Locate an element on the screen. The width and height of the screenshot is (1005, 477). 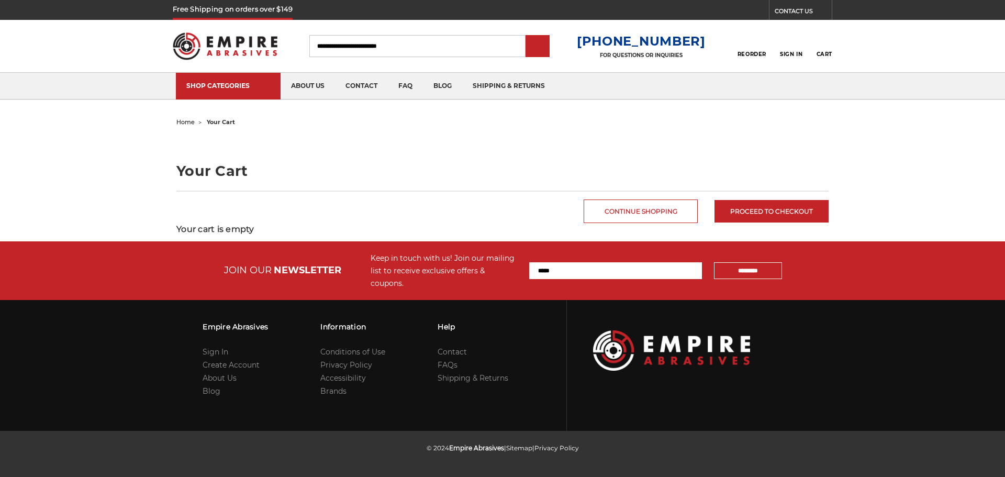
a: FAQs is located at coordinates (448, 365).